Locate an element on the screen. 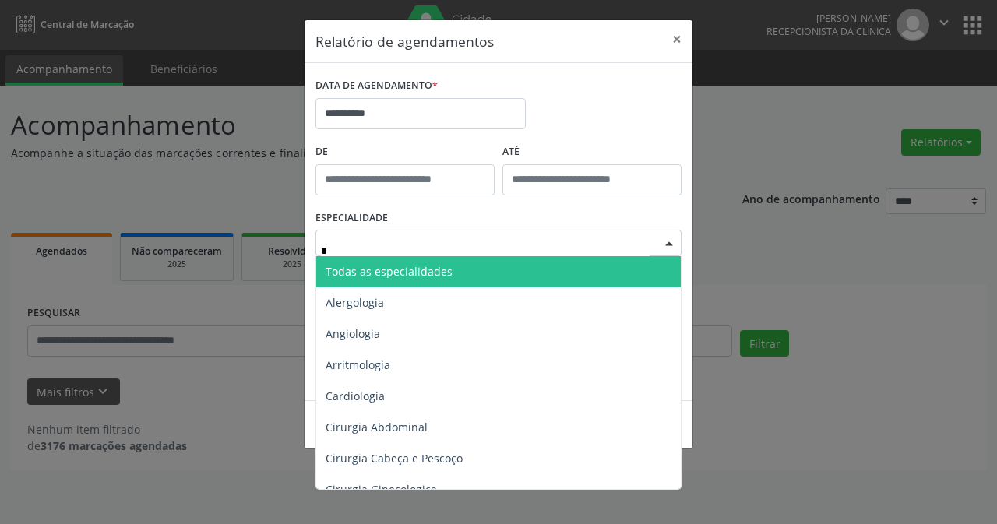 The height and width of the screenshot is (524, 997). span: Alergologia is located at coordinates (354, 302).